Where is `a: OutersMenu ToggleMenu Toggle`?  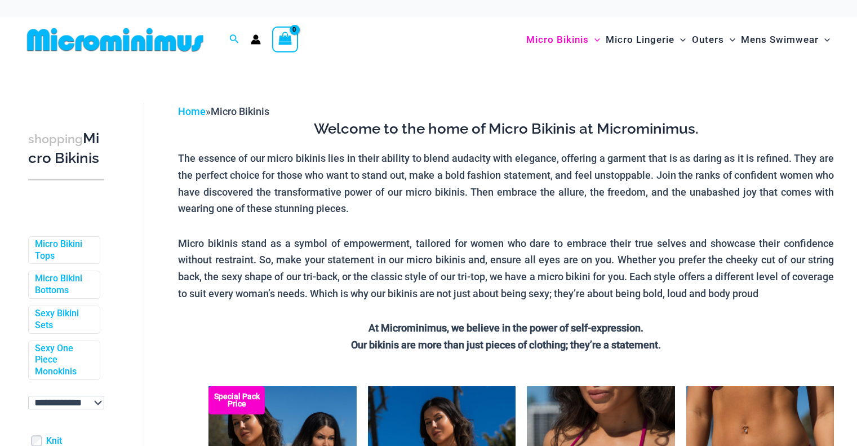 a: OutersMenu ToggleMenu Toggle is located at coordinates (714, 39).